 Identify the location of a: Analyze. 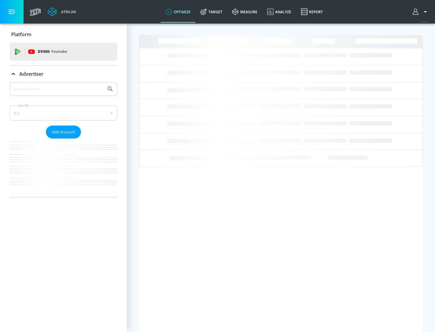
(279, 12).